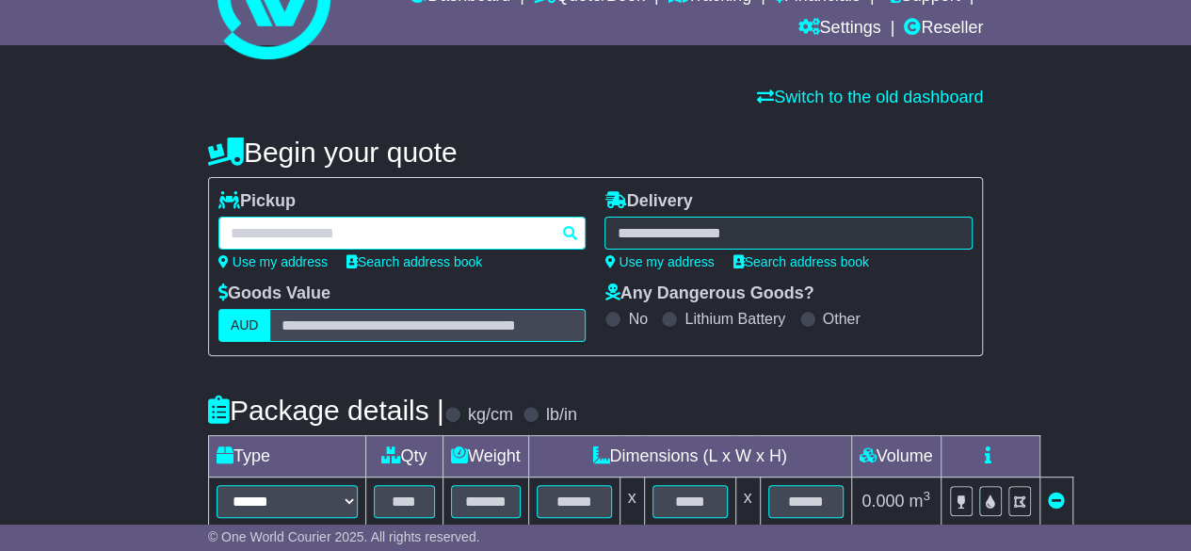 The height and width of the screenshot is (551, 1191). I want to click on label: AUD, so click(245, 325).